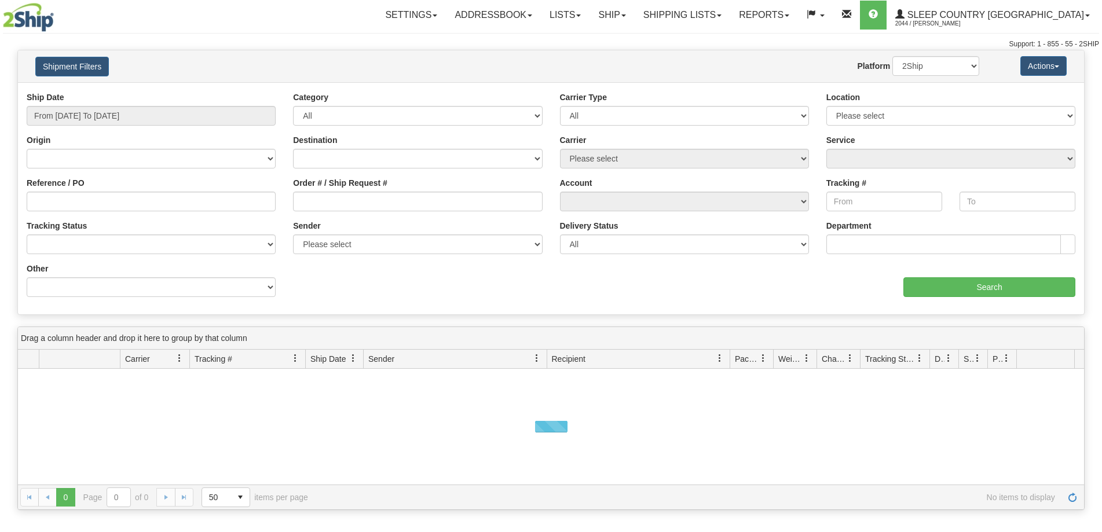 The image size is (1102, 532). What do you see at coordinates (72, 67) in the screenshot?
I see `button: Shipment Filters` at bounding box center [72, 67].